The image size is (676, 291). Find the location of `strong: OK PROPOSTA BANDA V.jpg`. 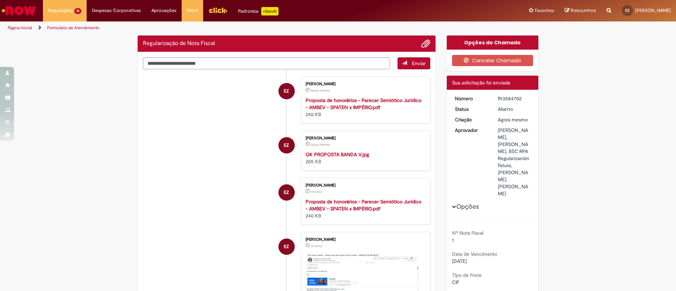

strong: OK PROPOSTA BANDA V.jpg is located at coordinates (337, 155).